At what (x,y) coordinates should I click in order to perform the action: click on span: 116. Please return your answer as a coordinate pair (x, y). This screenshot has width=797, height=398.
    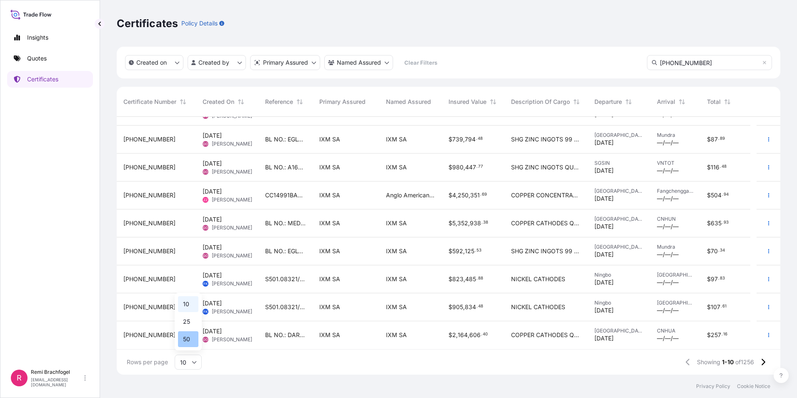
    Looking at the image, I should click on (715, 167).